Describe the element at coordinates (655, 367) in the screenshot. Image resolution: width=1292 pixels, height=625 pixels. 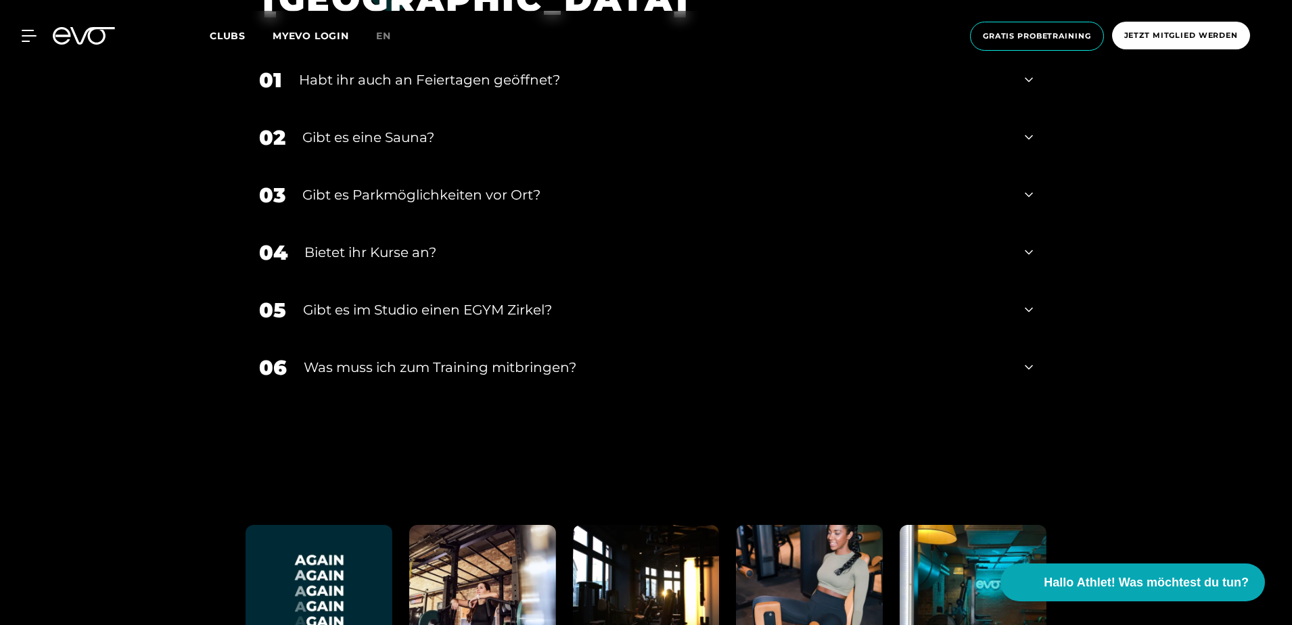
I see `div: Was muss ich zum Training mitbringen?` at that location.